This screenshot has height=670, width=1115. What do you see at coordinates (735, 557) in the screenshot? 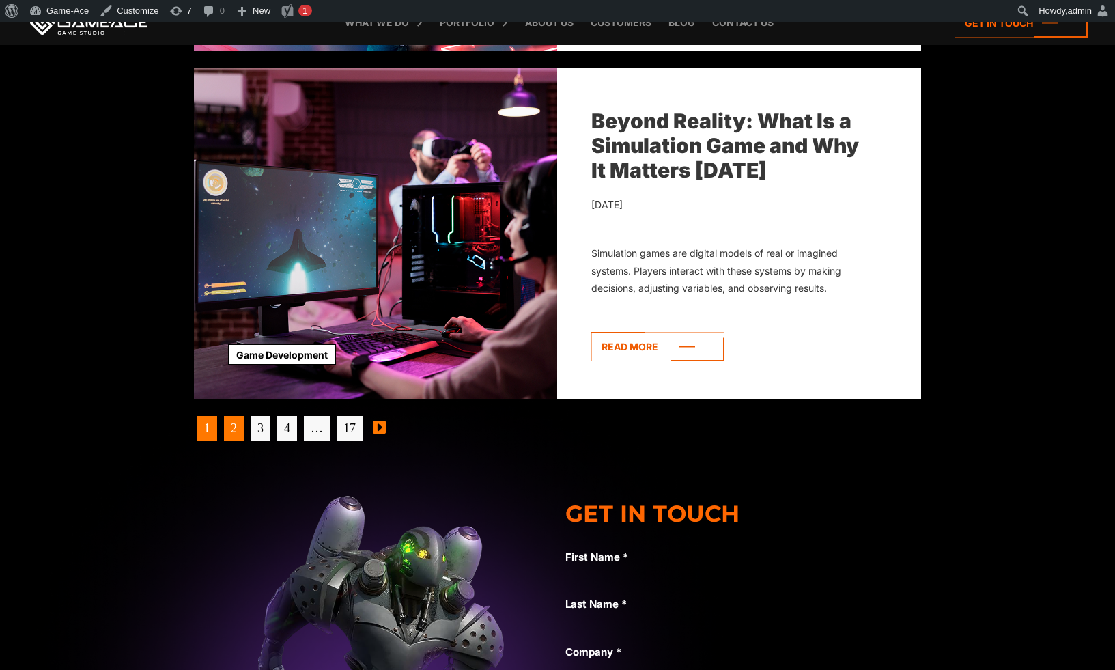
I see `label: First Name *` at bounding box center [735, 557].